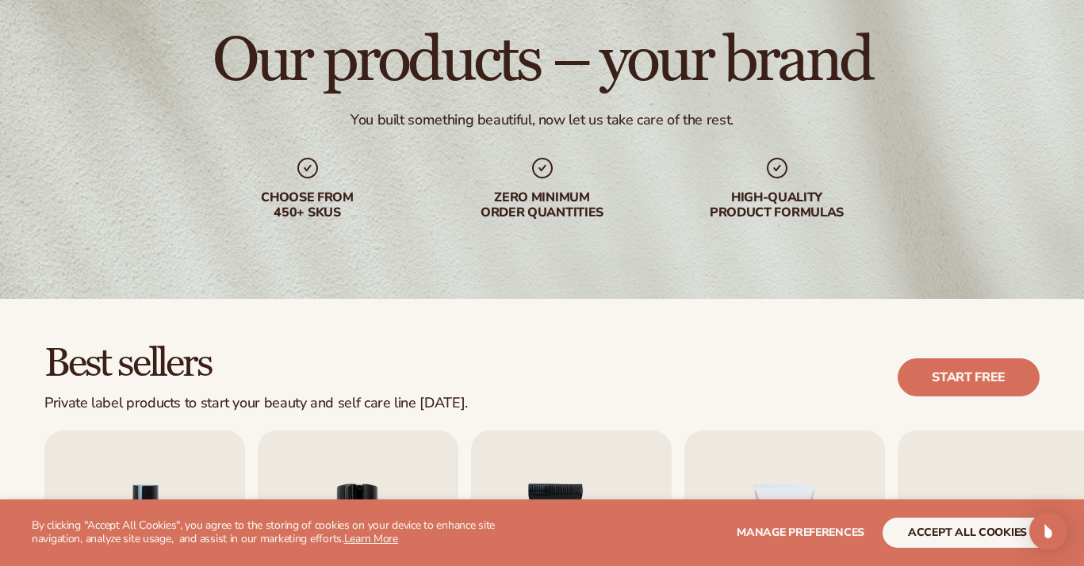  I want to click on button: accept all cookies, so click(968, 533).